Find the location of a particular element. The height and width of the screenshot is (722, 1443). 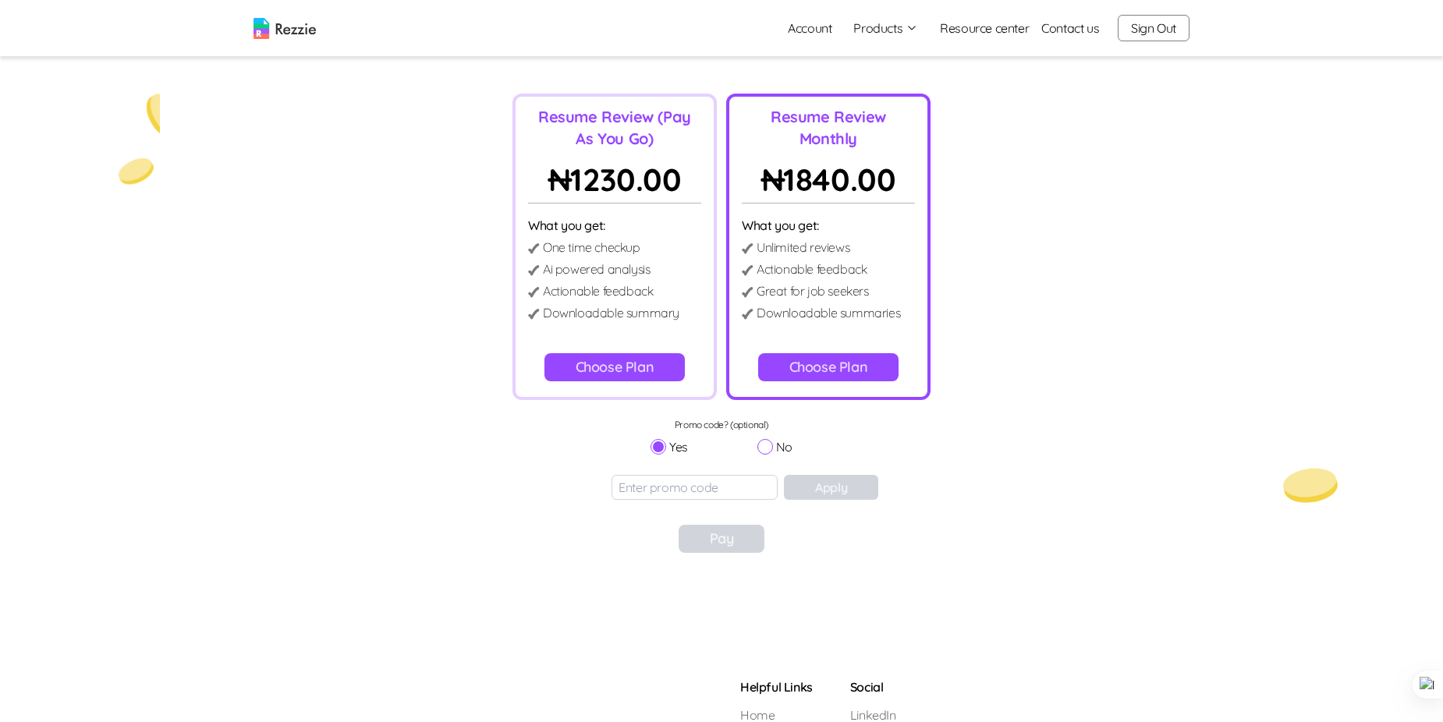

label: No is located at coordinates (775, 447).